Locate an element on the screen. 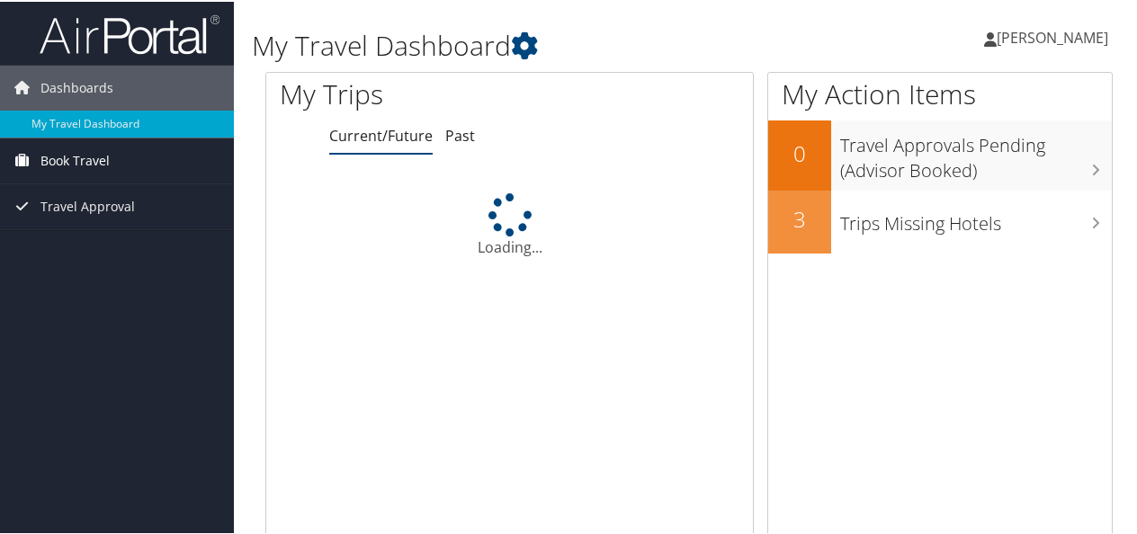  a: 0Travel Approvals Pending (Advisor Booked) is located at coordinates (940, 153).